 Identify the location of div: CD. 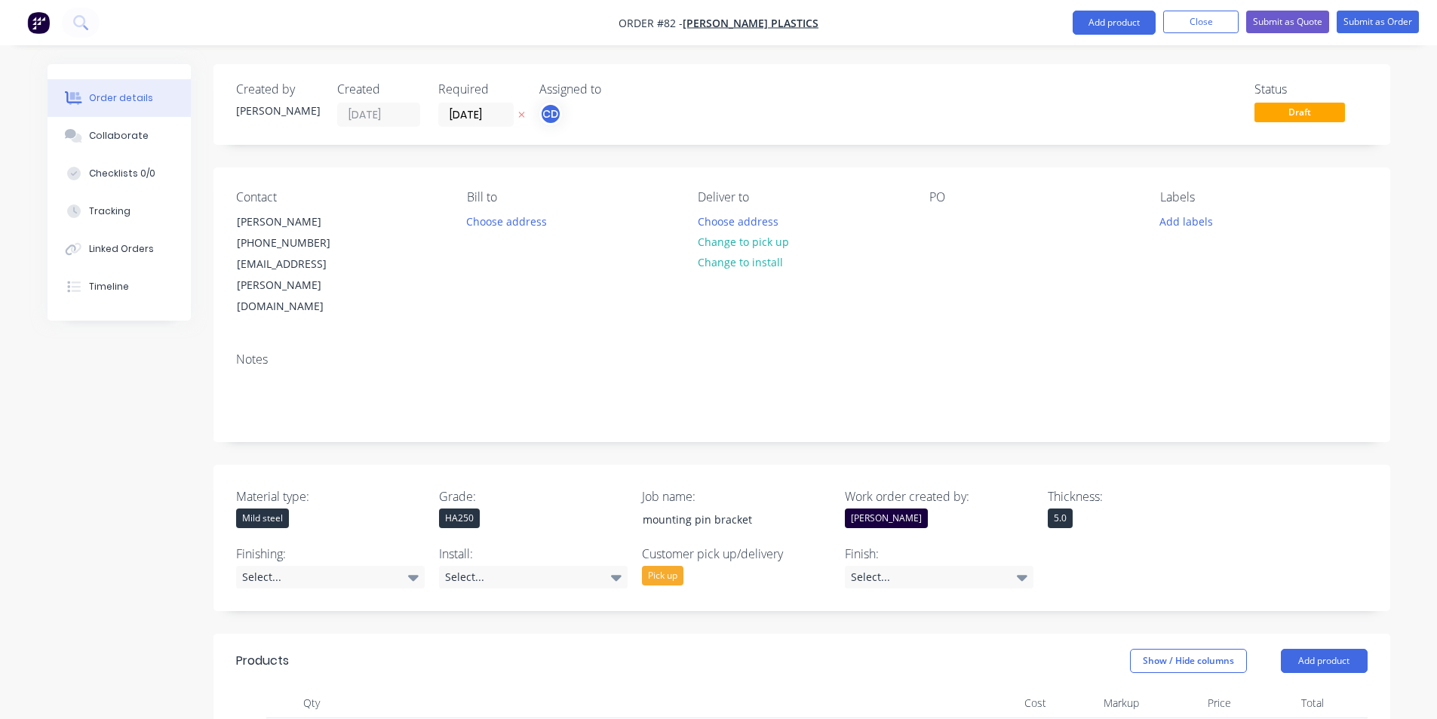
(551, 114).